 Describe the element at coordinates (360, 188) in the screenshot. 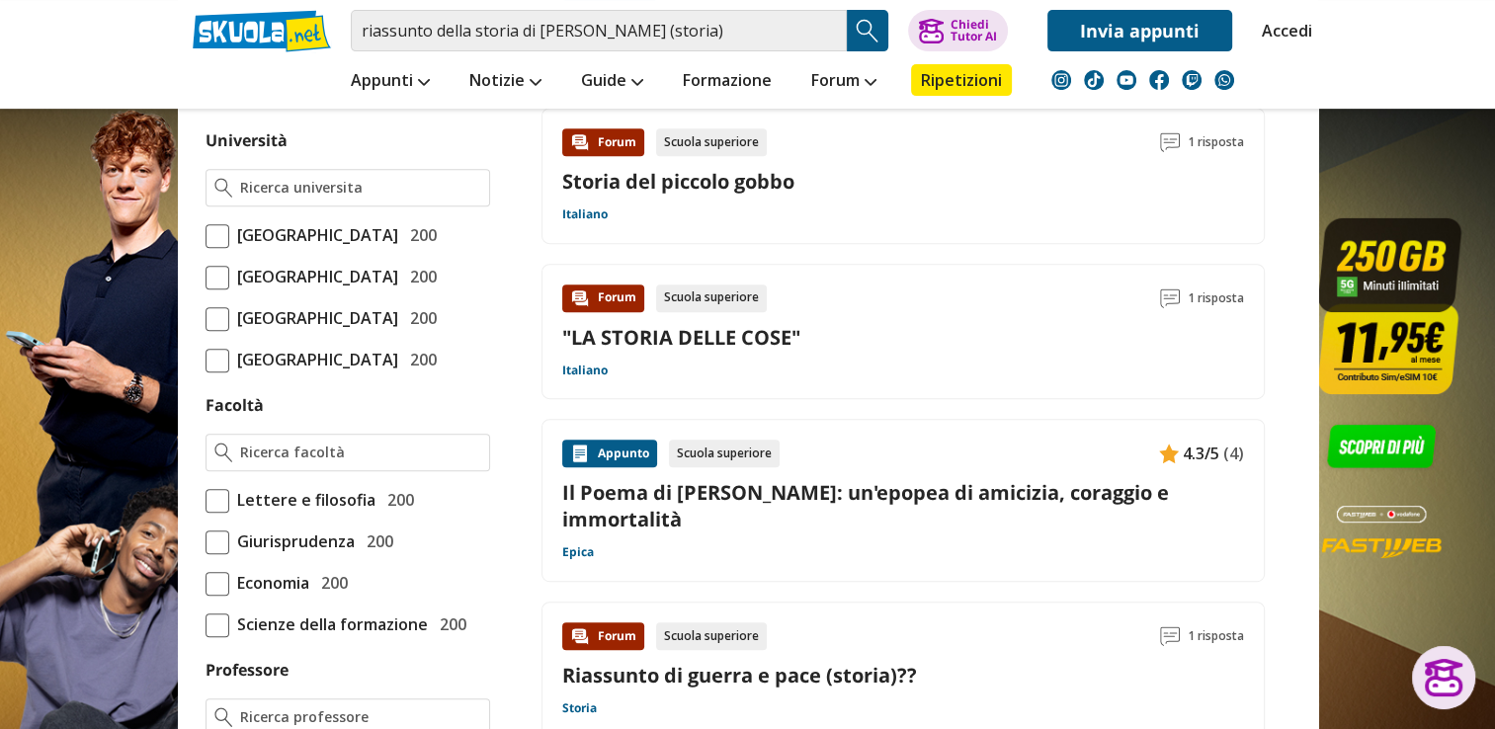

I see `input: Ricerca universita` at that location.